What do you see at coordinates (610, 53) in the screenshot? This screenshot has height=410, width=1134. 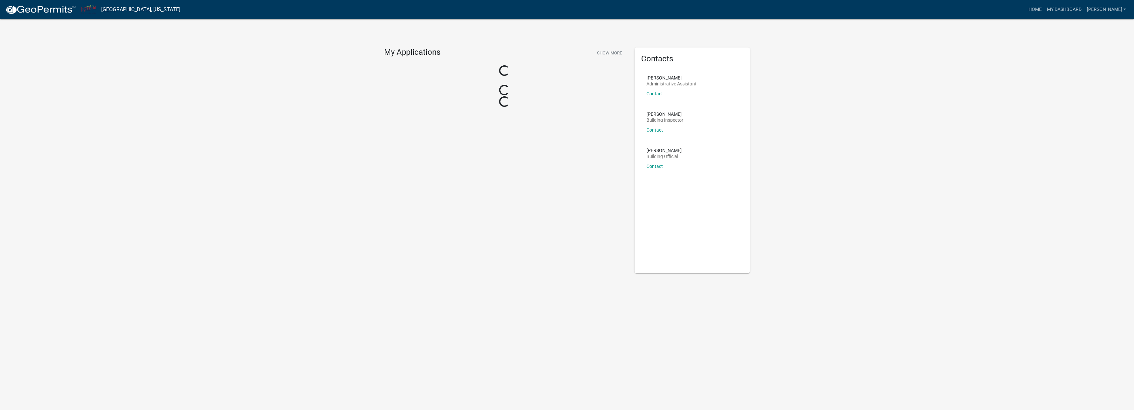 I see `button: Show More` at bounding box center [610, 53].